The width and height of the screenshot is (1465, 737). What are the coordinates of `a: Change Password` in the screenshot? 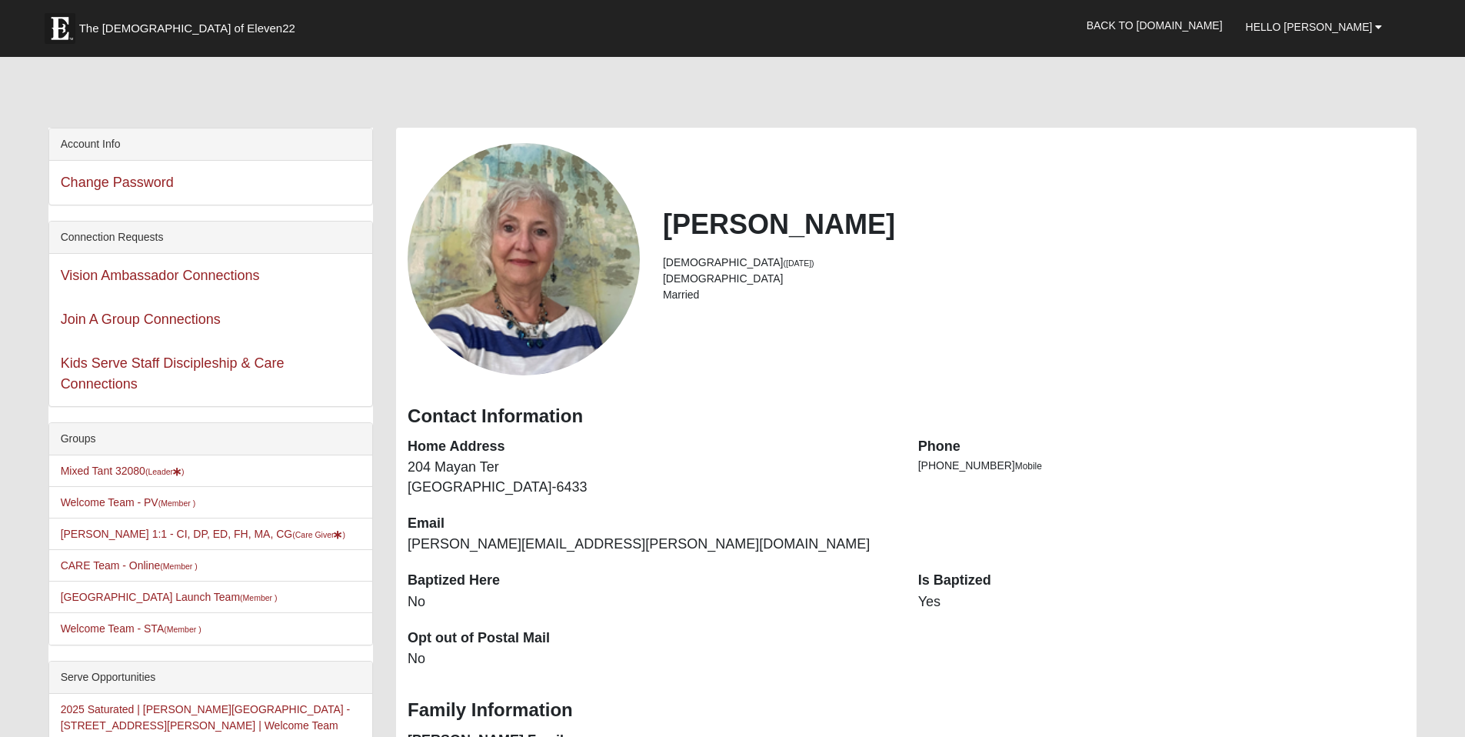 It's located at (117, 182).